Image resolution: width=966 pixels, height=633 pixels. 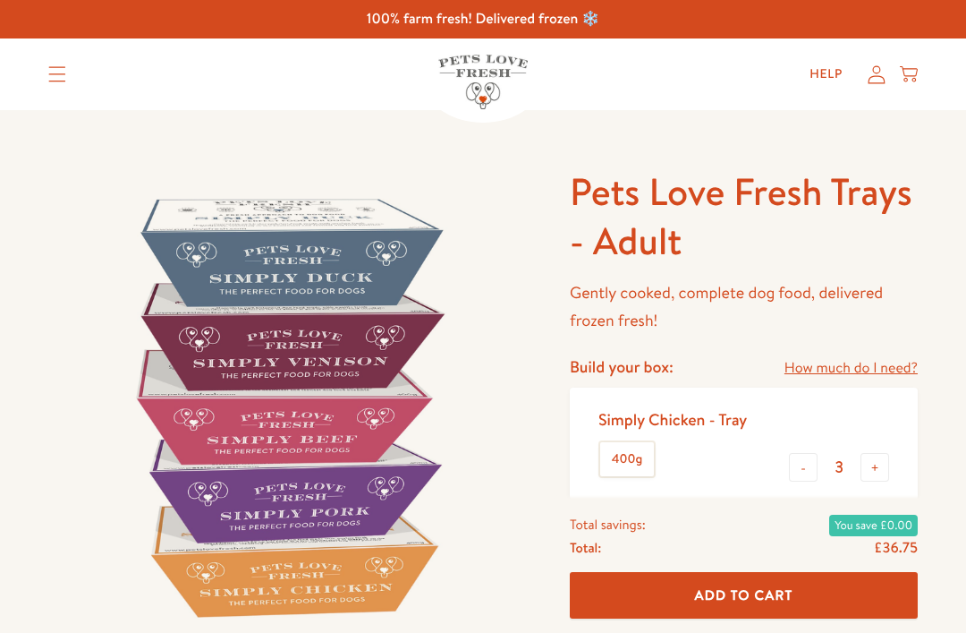 What do you see at coordinates (673, 419) in the screenshot?
I see `div: Simply Chicken - Tray` at bounding box center [673, 419].